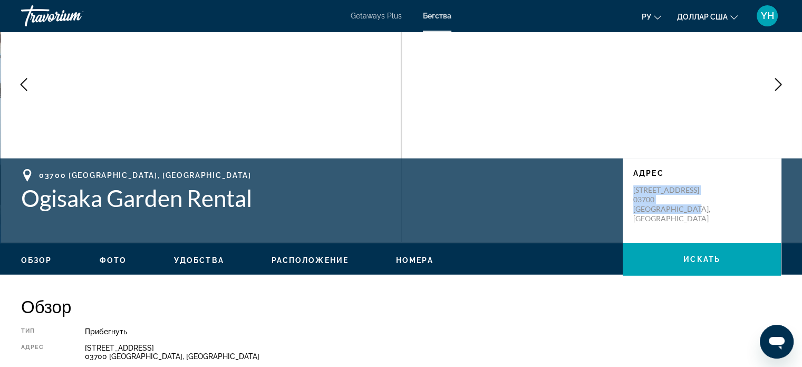  Describe the element at coordinates (40, 352) in the screenshot. I see `div: Адрес` at that location.